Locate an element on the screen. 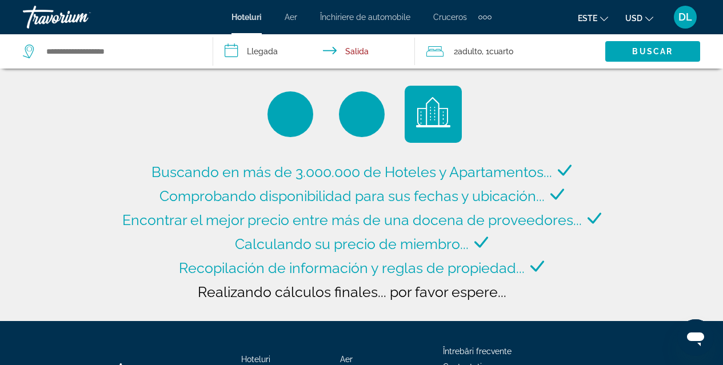 This screenshot has height=365, width=723. button: Check in and out dates is located at coordinates (314, 51).